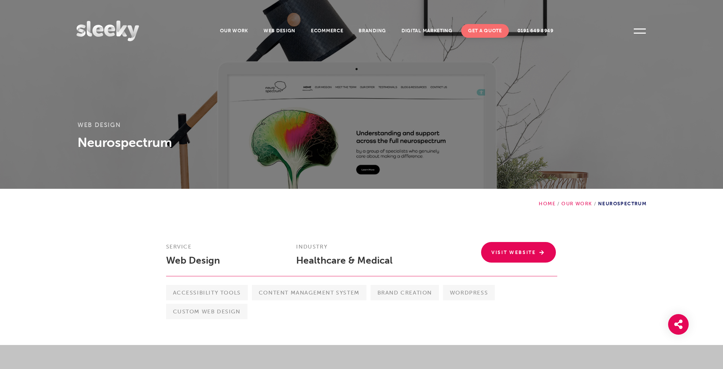 The width and height of the screenshot is (723, 369). I want to click on a: Ecommerce, so click(327, 31).